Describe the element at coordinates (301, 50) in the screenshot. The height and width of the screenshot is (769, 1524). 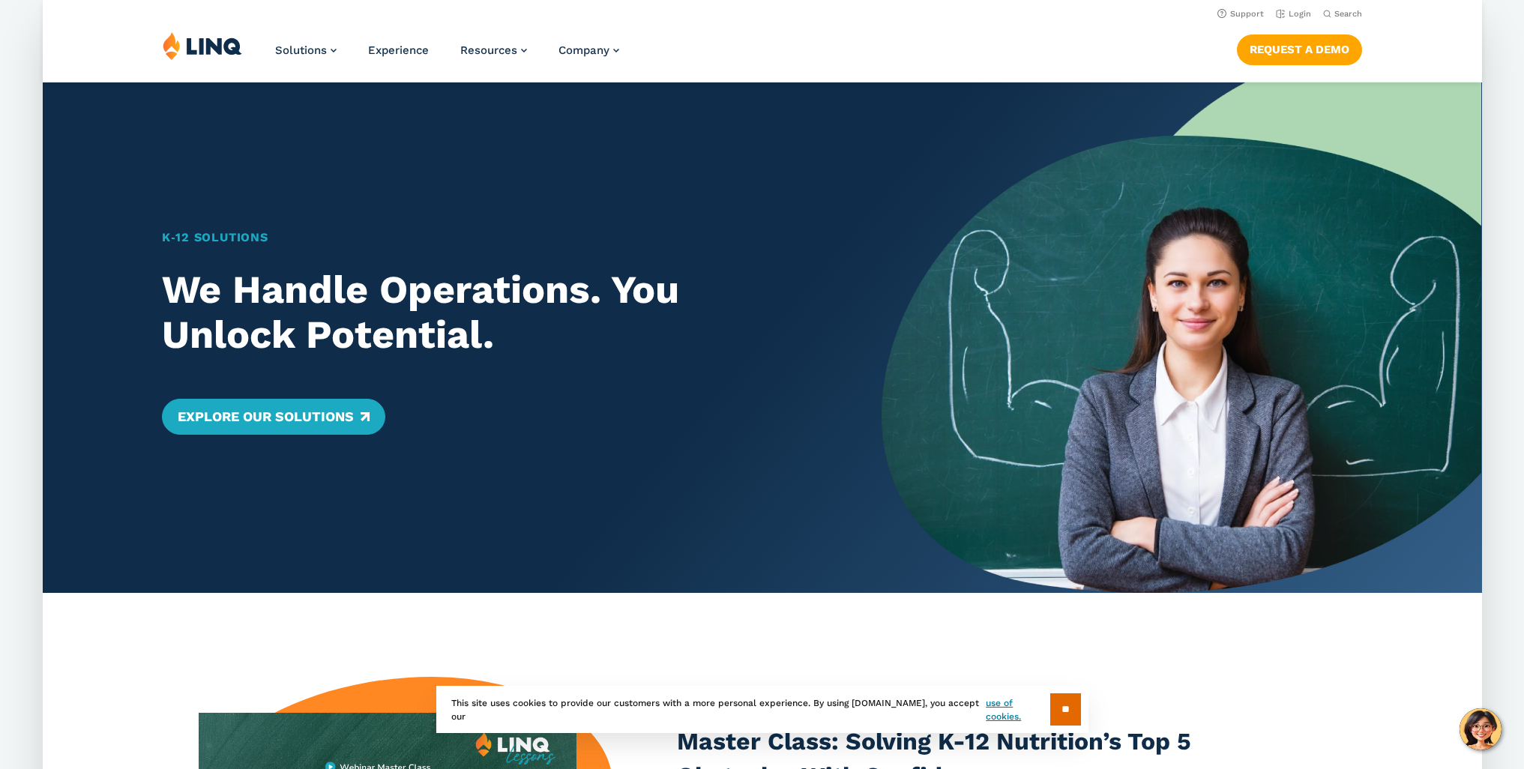
I see `span: Solutions` at that location.